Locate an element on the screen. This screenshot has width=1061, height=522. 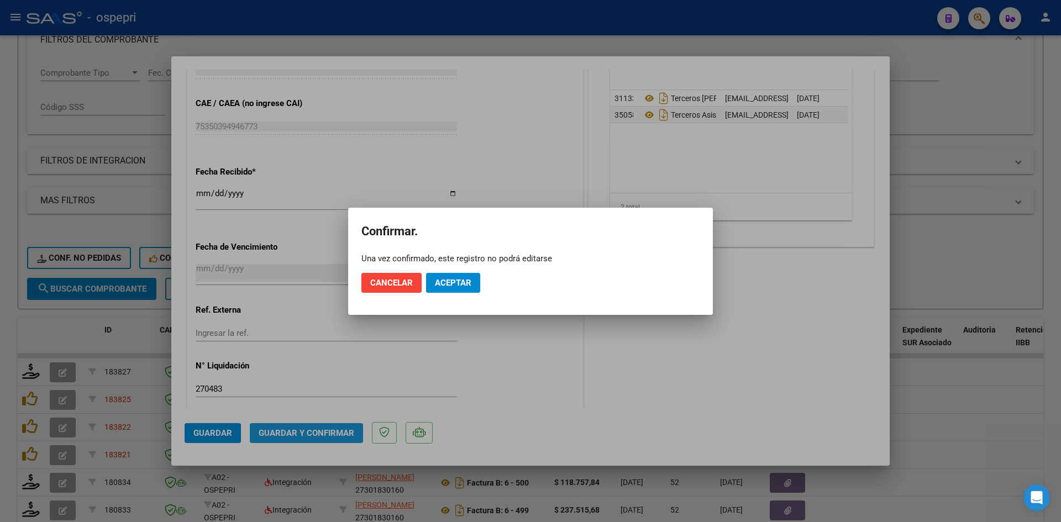
span: Aceptar is located at coordinates (453, 283).